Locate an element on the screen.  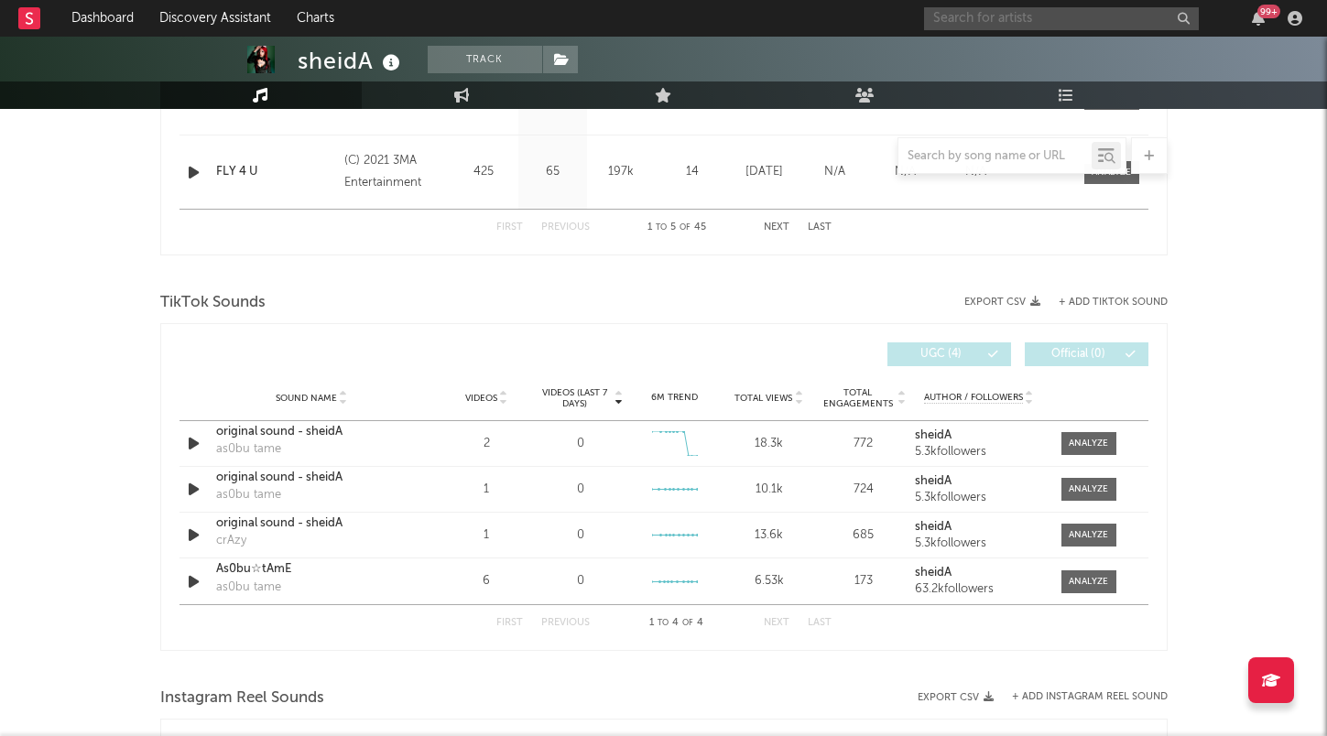
button: Official(0) is located at coordinates (1086, 354).